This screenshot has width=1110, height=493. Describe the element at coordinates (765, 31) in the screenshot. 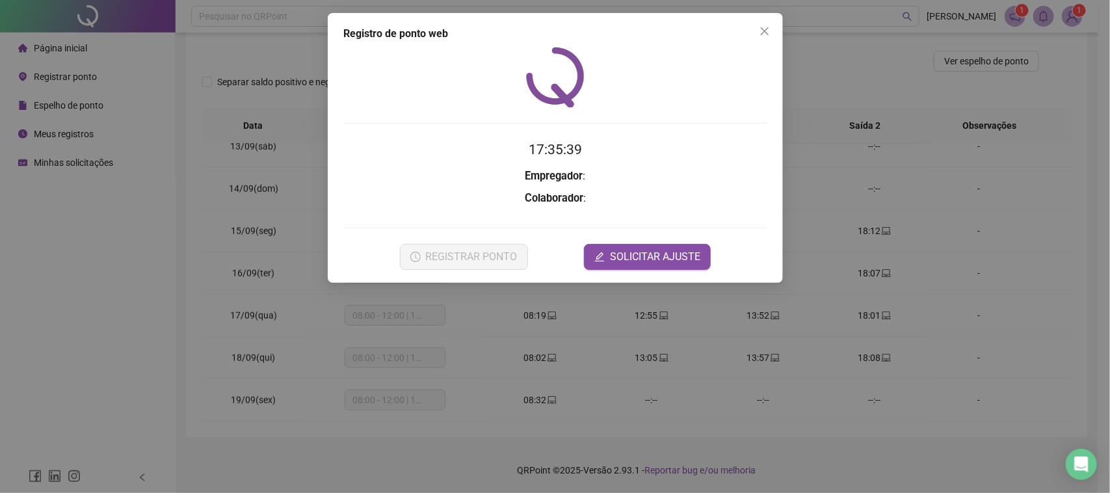

I see `span: close` at that location.